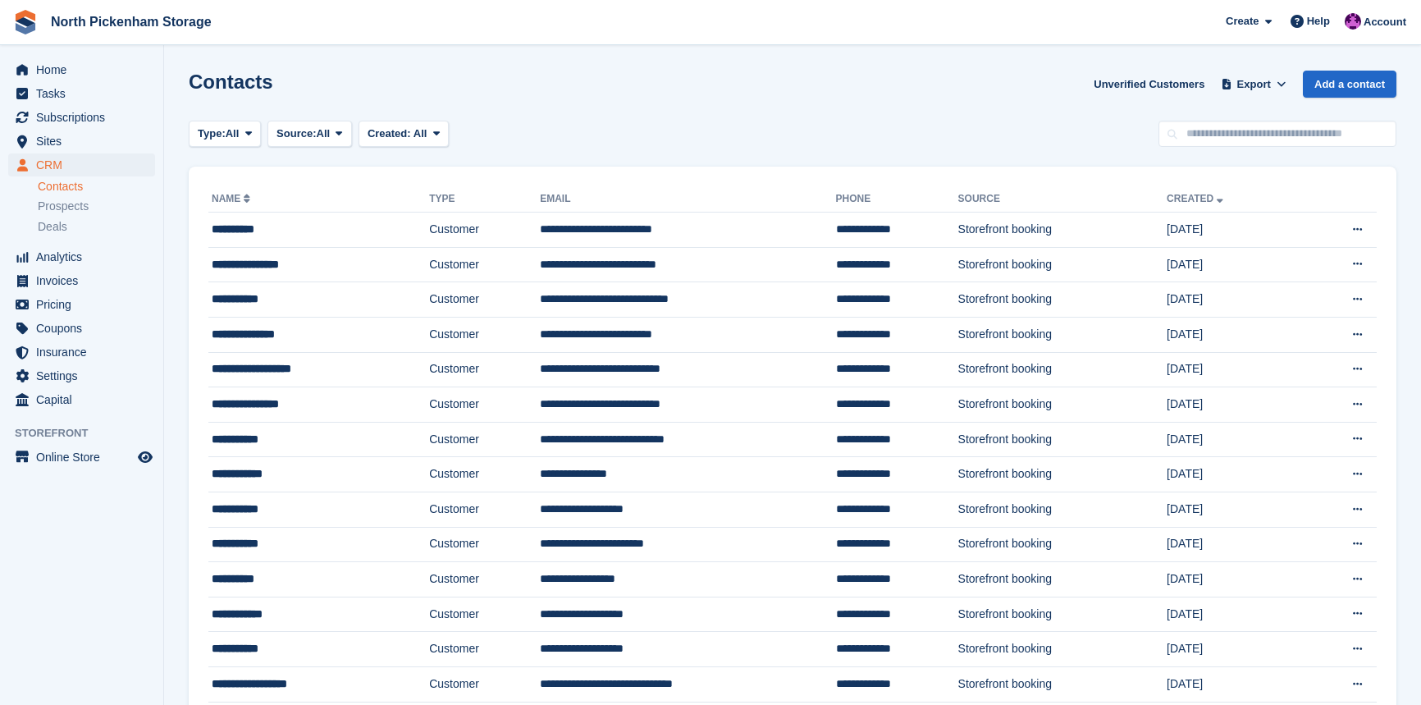  I want to click on a: Name, so click(232, 199).